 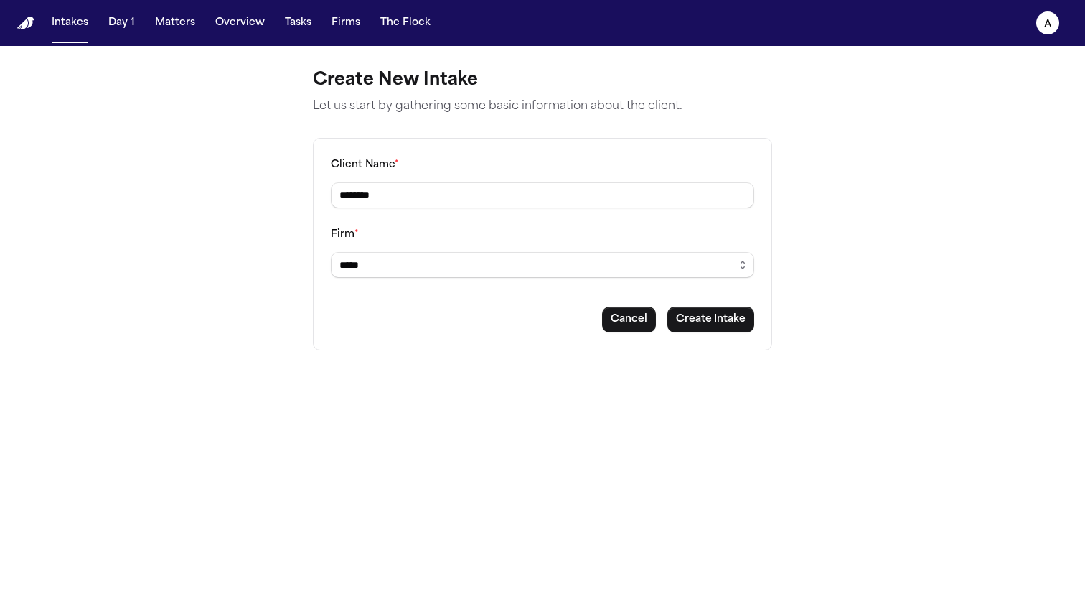 What do you see at coordinates (26, 23) in the screenshot?
I see `a: Home` at bounding box center [26, 23].